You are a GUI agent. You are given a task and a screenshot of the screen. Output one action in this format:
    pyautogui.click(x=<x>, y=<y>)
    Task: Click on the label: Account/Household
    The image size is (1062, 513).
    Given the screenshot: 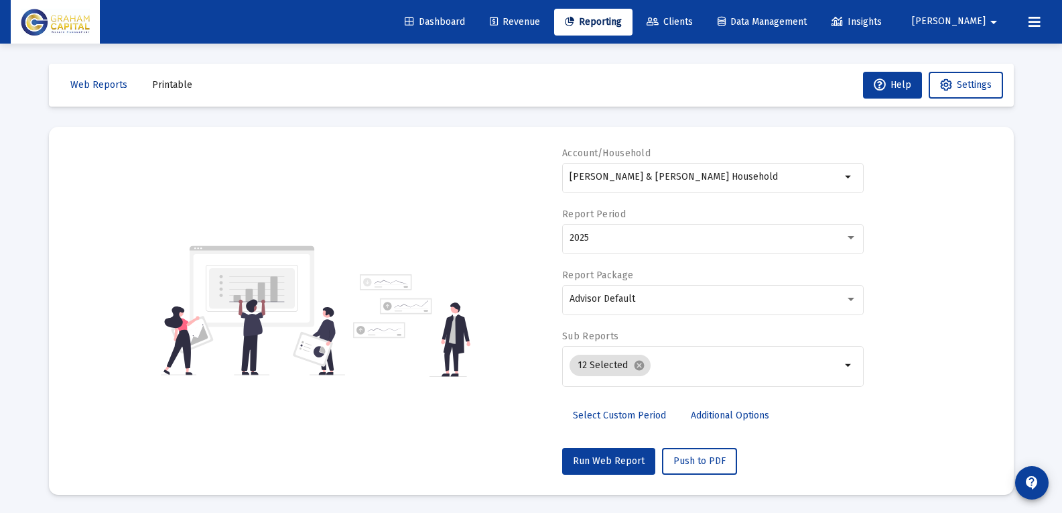 What is the action you would take?
    pyautogui.click(x=607, y=153)
    